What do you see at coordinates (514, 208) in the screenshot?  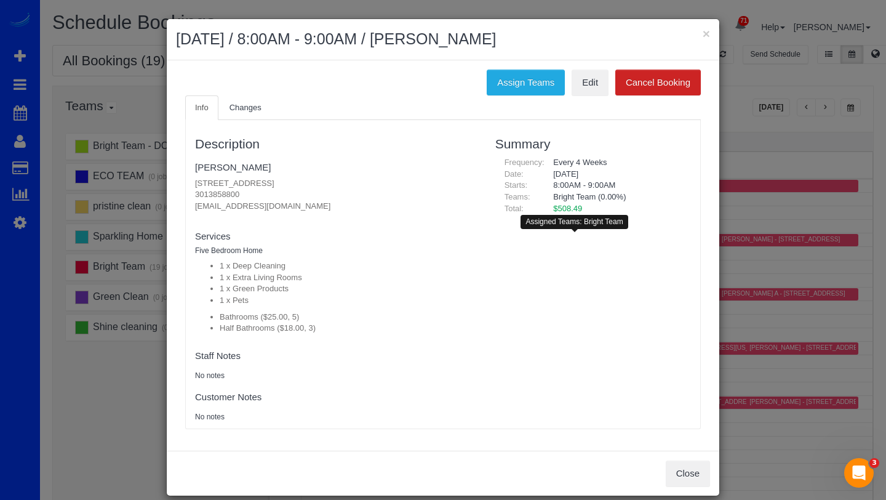 I see `span: Total:` at bounding box center [514, 208].